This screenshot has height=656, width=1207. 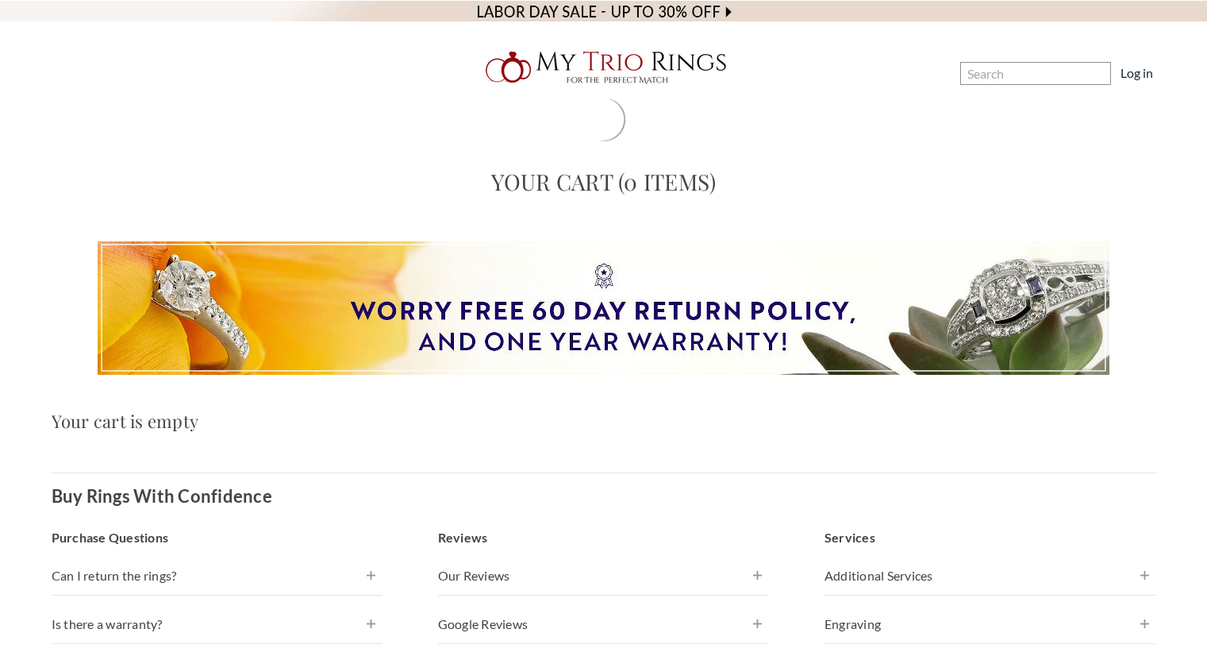 What do you see at coordinates (1171, 74) in the screenshot?
I see `svg: cart.cart_preview` at bounding box center [1171, 74].